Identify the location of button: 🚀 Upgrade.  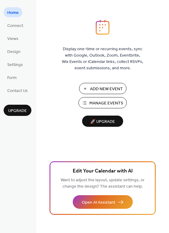
(103, 121).